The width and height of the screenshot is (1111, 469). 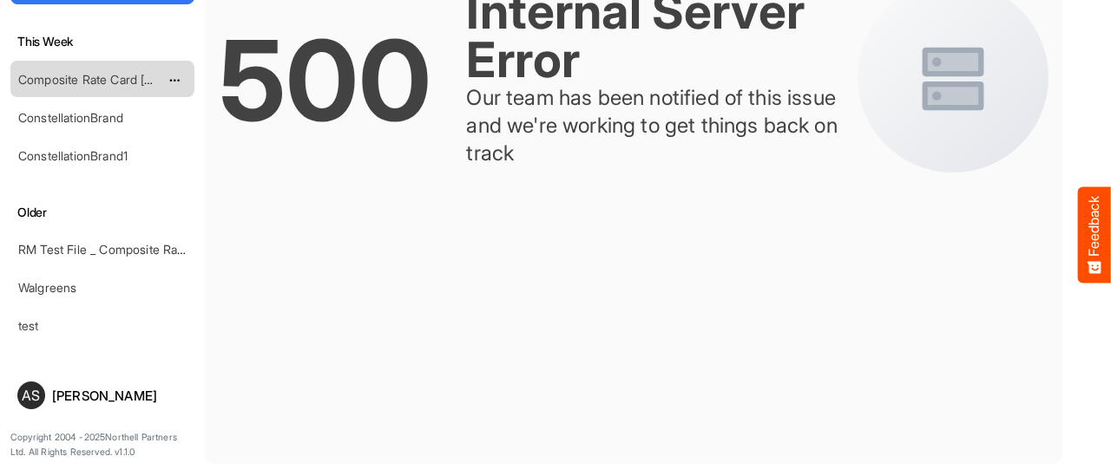 I want to click on div: Our team has been notified of this issue and we're working to get things back on track, so click(x=652, y=126).